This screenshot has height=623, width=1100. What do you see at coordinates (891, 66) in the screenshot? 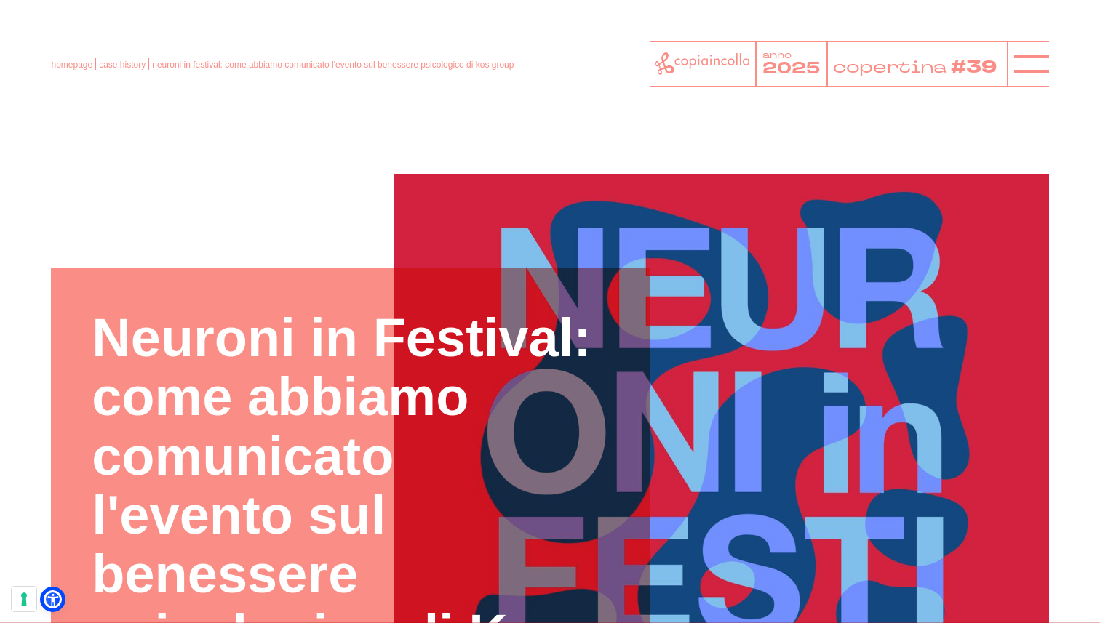
I see `tspan: copertina` at bounding box center [891, 66].